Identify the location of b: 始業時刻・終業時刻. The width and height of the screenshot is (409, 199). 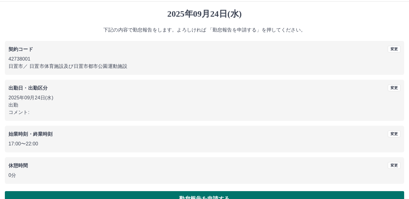
(30, 134).